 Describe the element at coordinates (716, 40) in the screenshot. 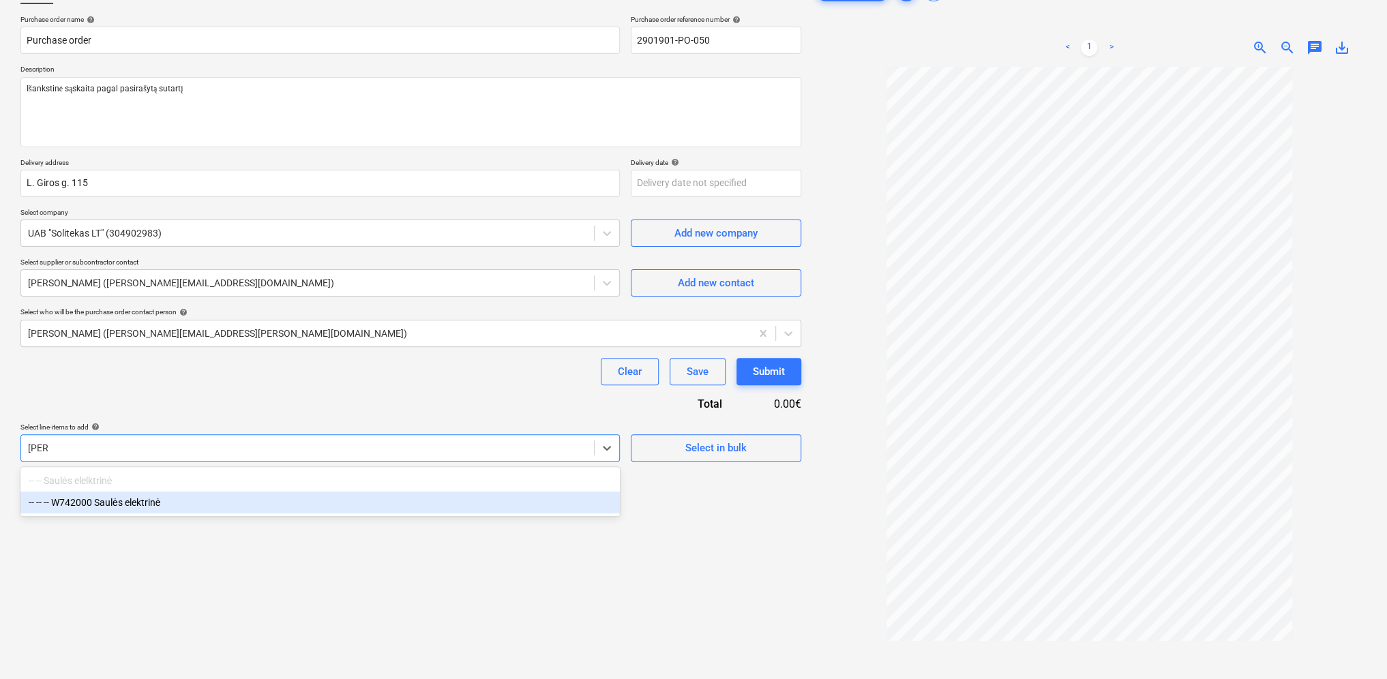

I see `input: Order number` at that location.